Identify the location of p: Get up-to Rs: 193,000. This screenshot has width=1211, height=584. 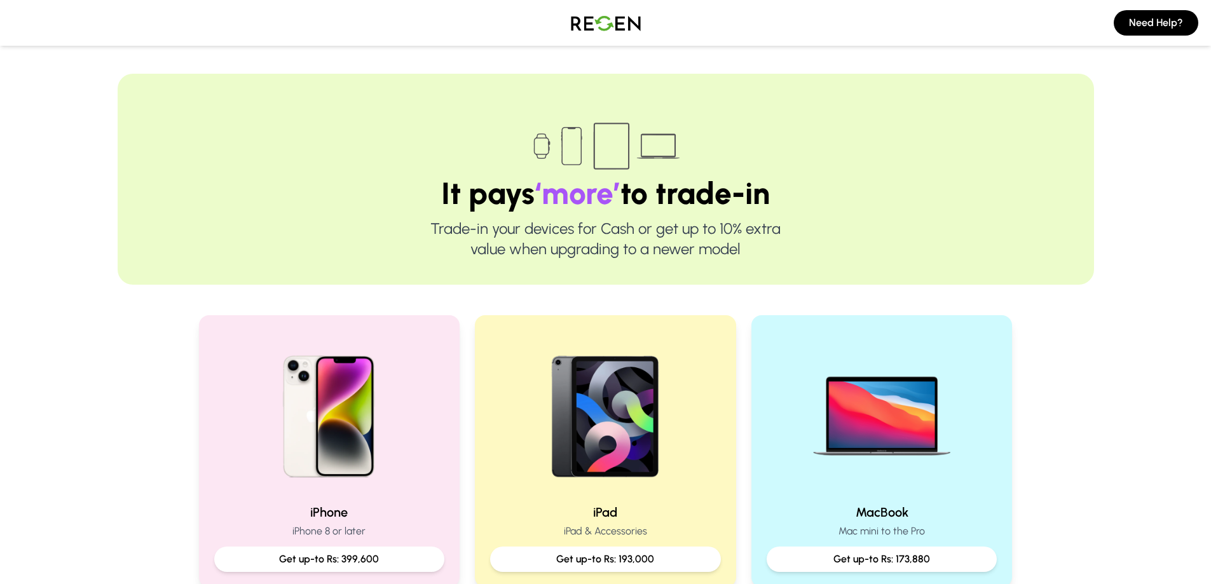
(605, 559).